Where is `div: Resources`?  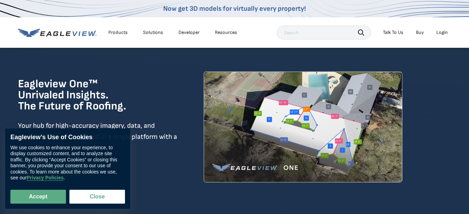
div: Resources is located at coordinates (226, 33).